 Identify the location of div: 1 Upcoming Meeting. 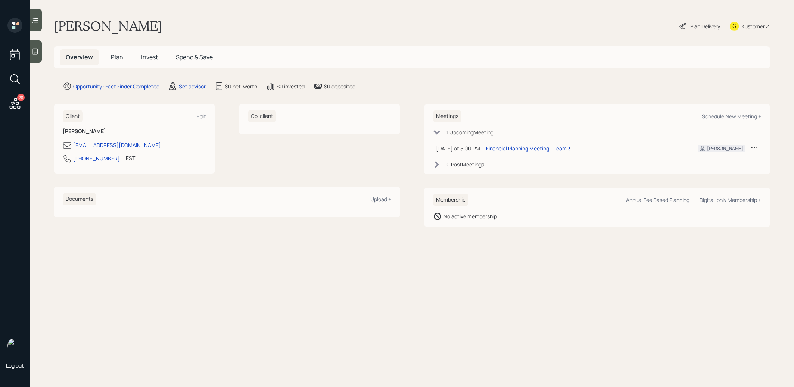
(470, 132).